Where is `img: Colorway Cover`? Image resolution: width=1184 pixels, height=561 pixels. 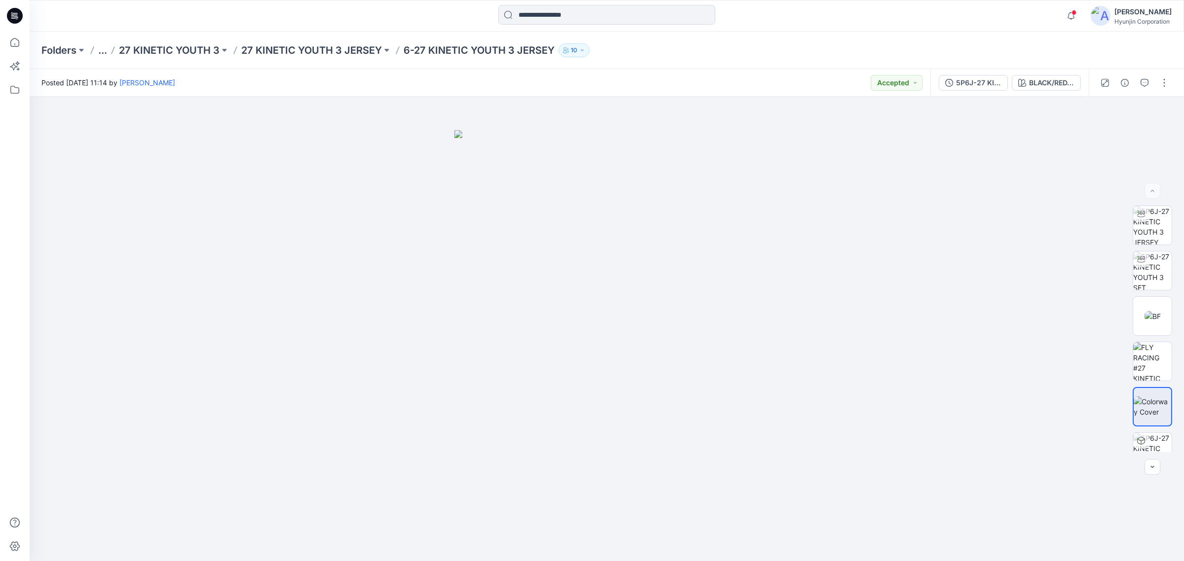 img: Colorway Cover is located at coordinates (1152, 407).